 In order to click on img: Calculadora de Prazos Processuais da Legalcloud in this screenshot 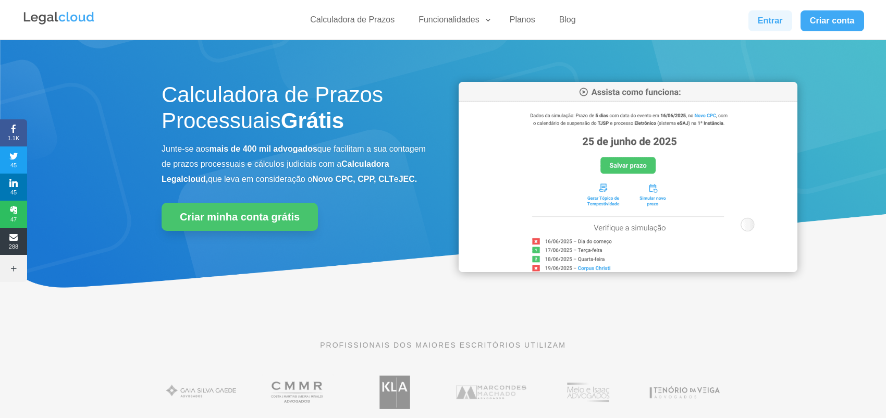, I will do `click(628, 177)`.